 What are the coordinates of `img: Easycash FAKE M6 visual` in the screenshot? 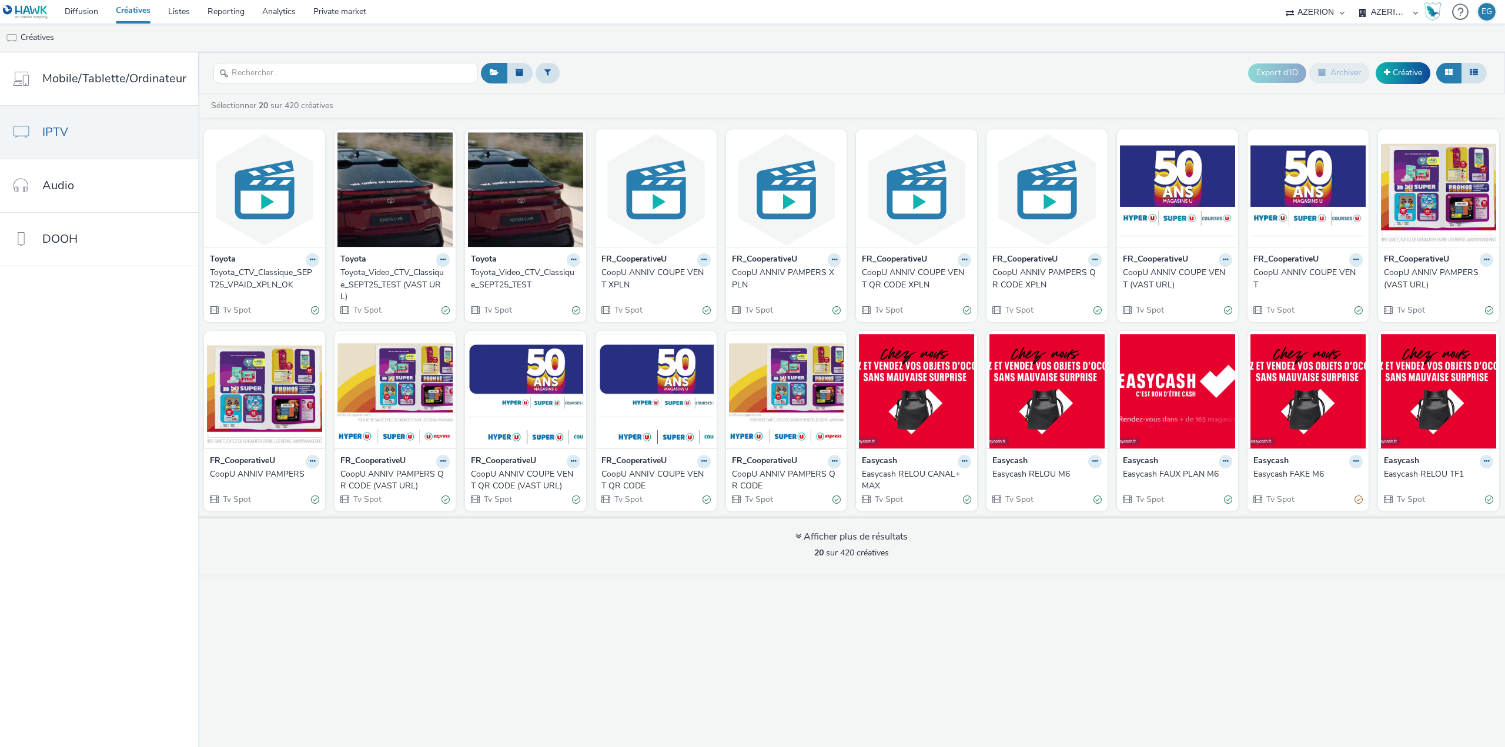 It's located at (1308, 391).